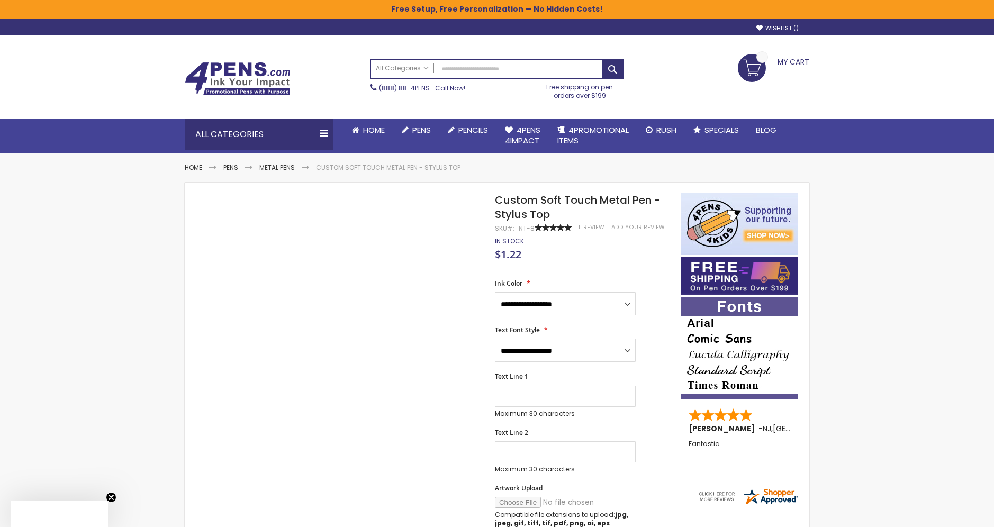 This screenshot has height=527, width=994. What do you see at coordinates (509, 241) in the screenshot?
I see `div: Availability` at bounding box center [509, 241].